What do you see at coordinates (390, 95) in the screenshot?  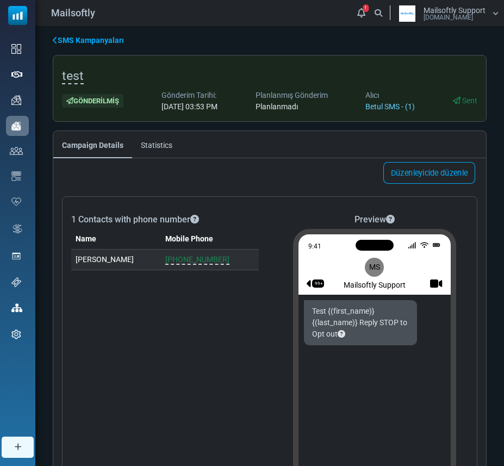 I see `div: Alıcı` at bounding box center [390, 95].